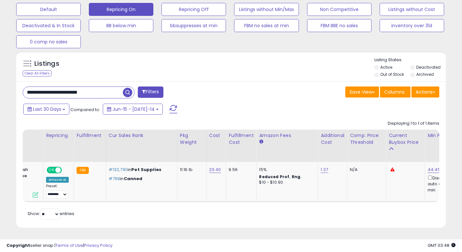  I want to click on a: 23.40, so click(215, 170).